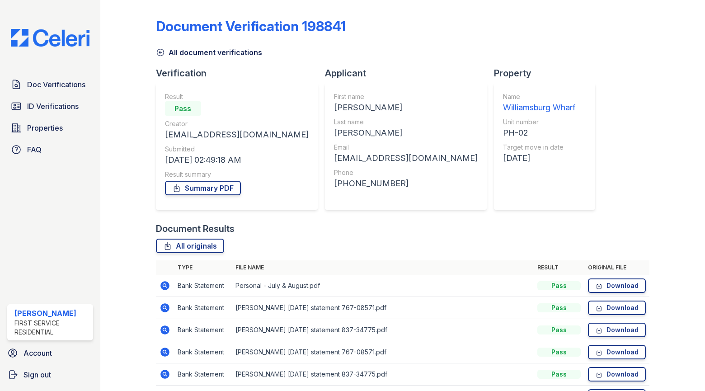 This screenshot has width=705, height=391. I want to click on span: ID Verifications, so click(53, 106).